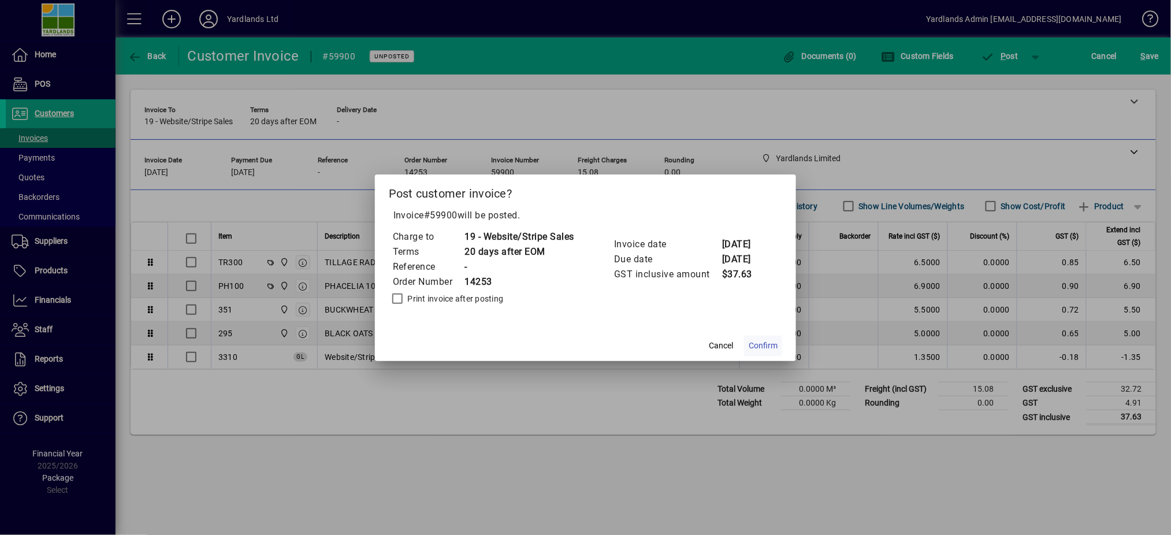 This screenshot has height=535, width=1171. I want to click on span: Confirm, so click(763, 345).